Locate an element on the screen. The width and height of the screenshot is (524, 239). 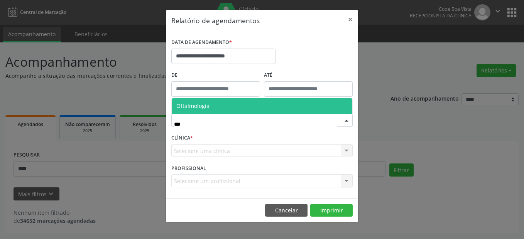
button: Imprimir is located at coordinates (332, 211).